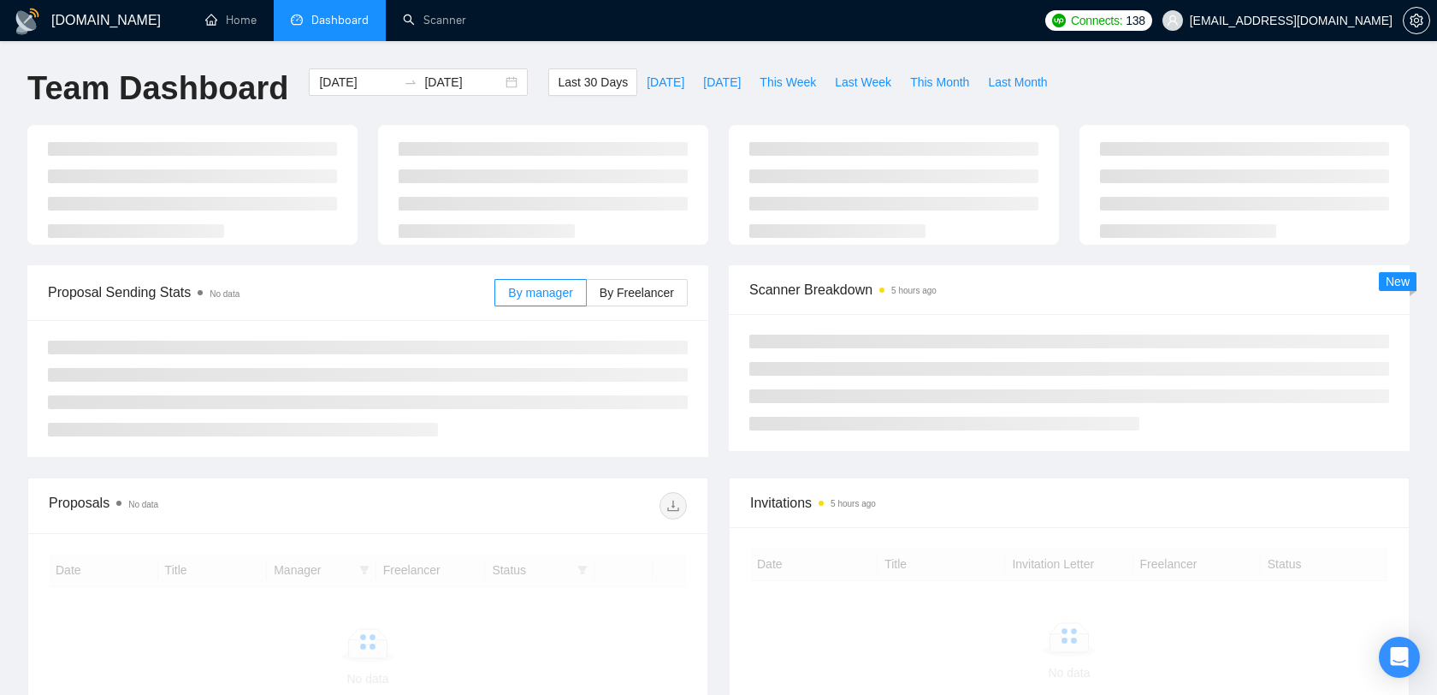  What do you see at coordinates (157, 88) in the screenshot?
I see `h1: Team Dashboard` at bounding box center [157, 88].